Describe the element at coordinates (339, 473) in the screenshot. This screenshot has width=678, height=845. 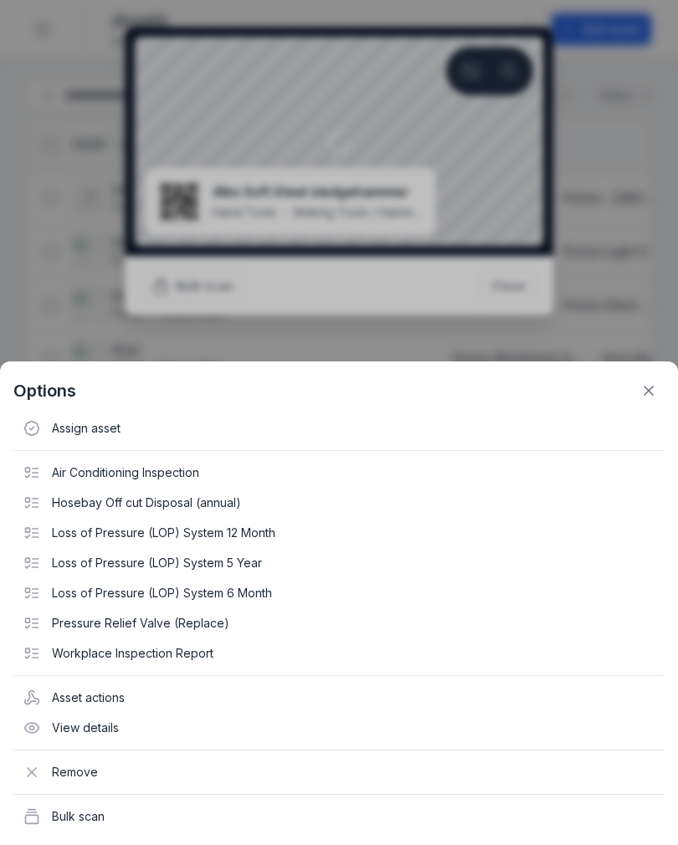
I see `div: Air Conditioning Inspection` at that location.